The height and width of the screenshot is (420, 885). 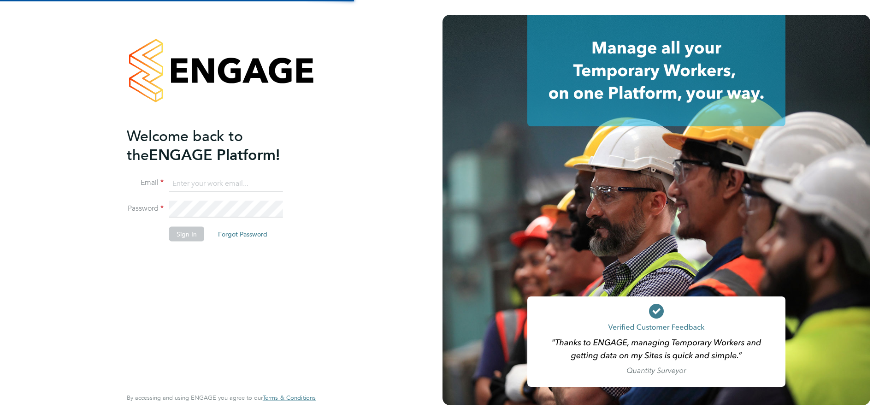 What do you see at coordinates (226, 184) in the screenshot?
I see `input: Enter your work email...` at bounding box center [226, 184].